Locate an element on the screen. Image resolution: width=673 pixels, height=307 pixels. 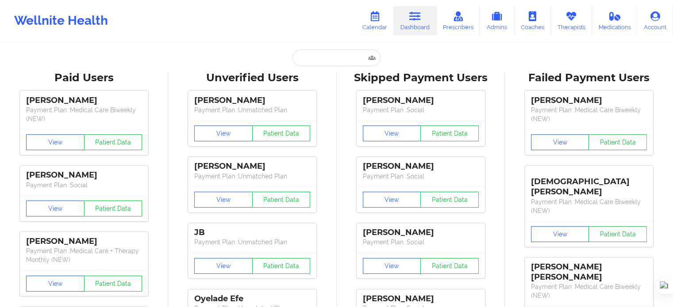
div: Failed Payment Users is located at coordinates (589, 78).